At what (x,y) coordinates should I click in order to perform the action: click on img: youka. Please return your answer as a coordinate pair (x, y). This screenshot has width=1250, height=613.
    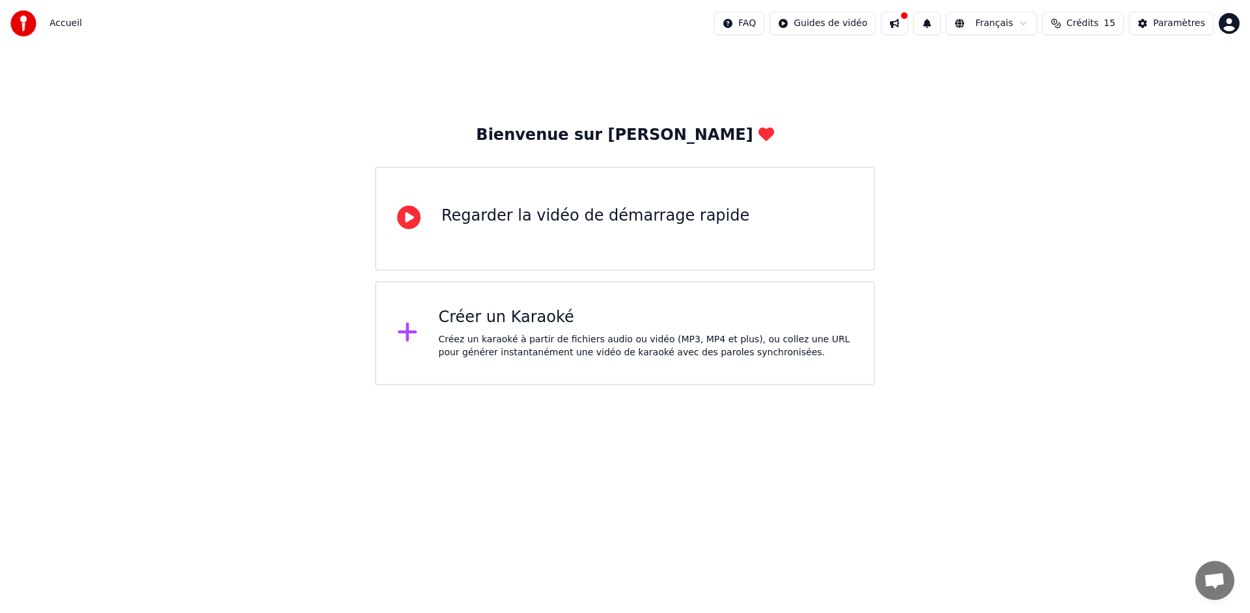
    Looking at the image, I should click on (23, 23).